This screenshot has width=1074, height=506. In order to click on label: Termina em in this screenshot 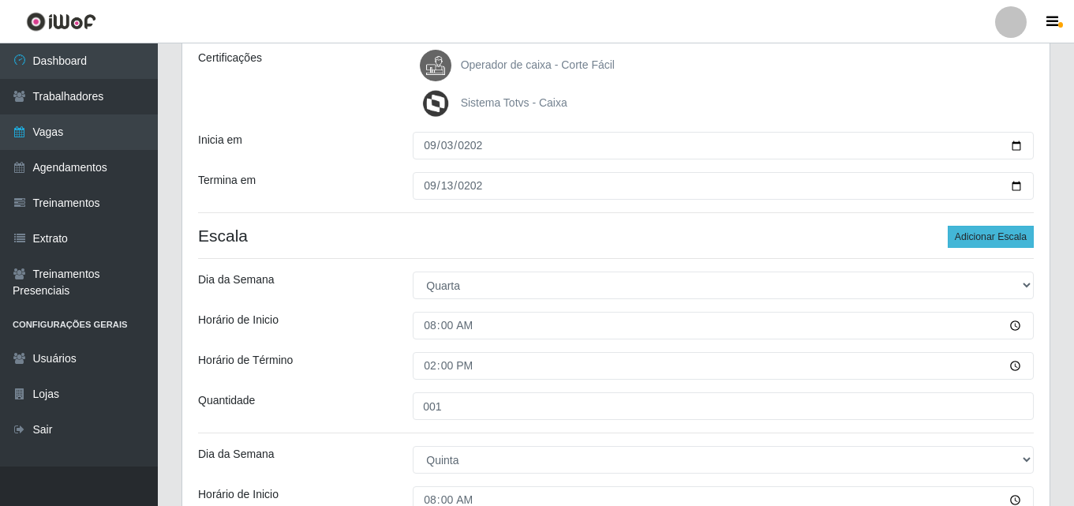, I will do `click(226, 180)`.